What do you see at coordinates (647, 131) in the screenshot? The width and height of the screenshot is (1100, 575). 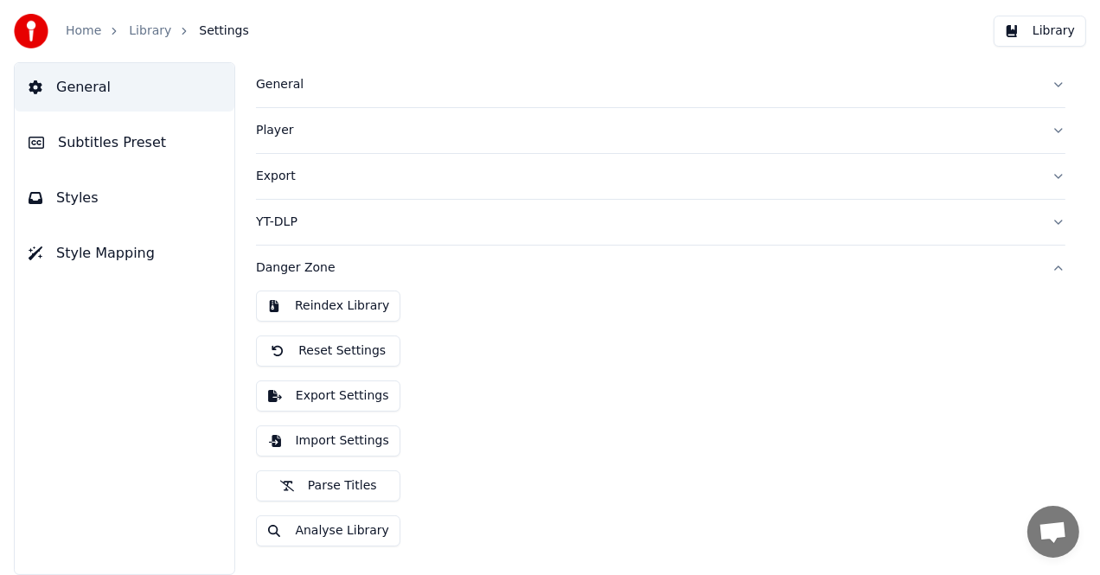 I see `div: Player` at bounding box center [647, 131].